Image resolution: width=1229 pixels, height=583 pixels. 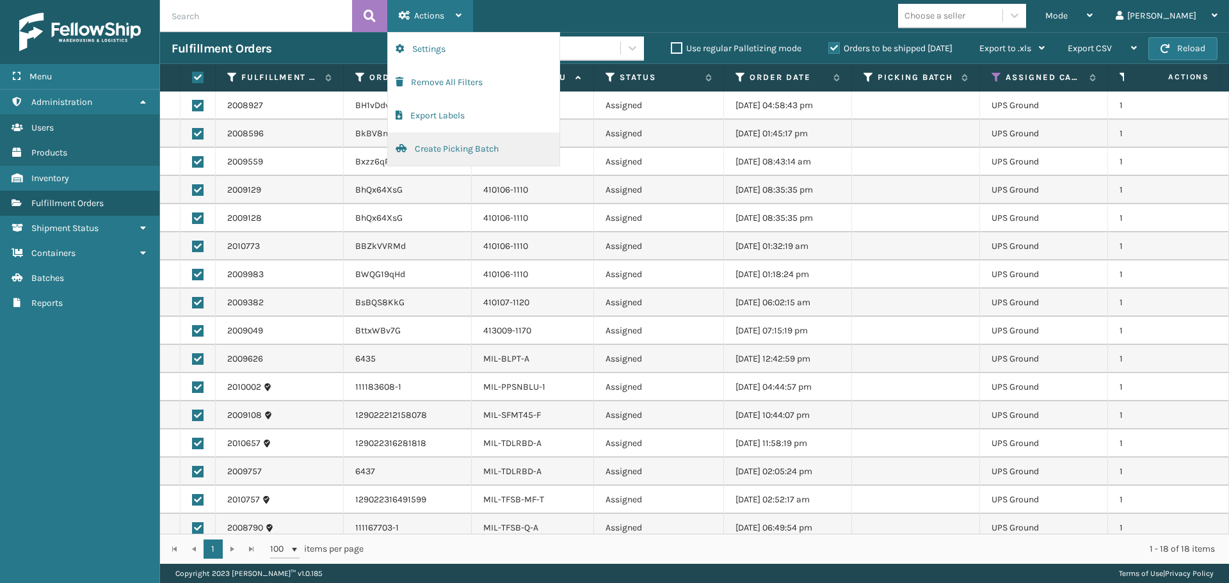 I want to click on a: MIL-SFMT45-F, so click(x=512, y=415).